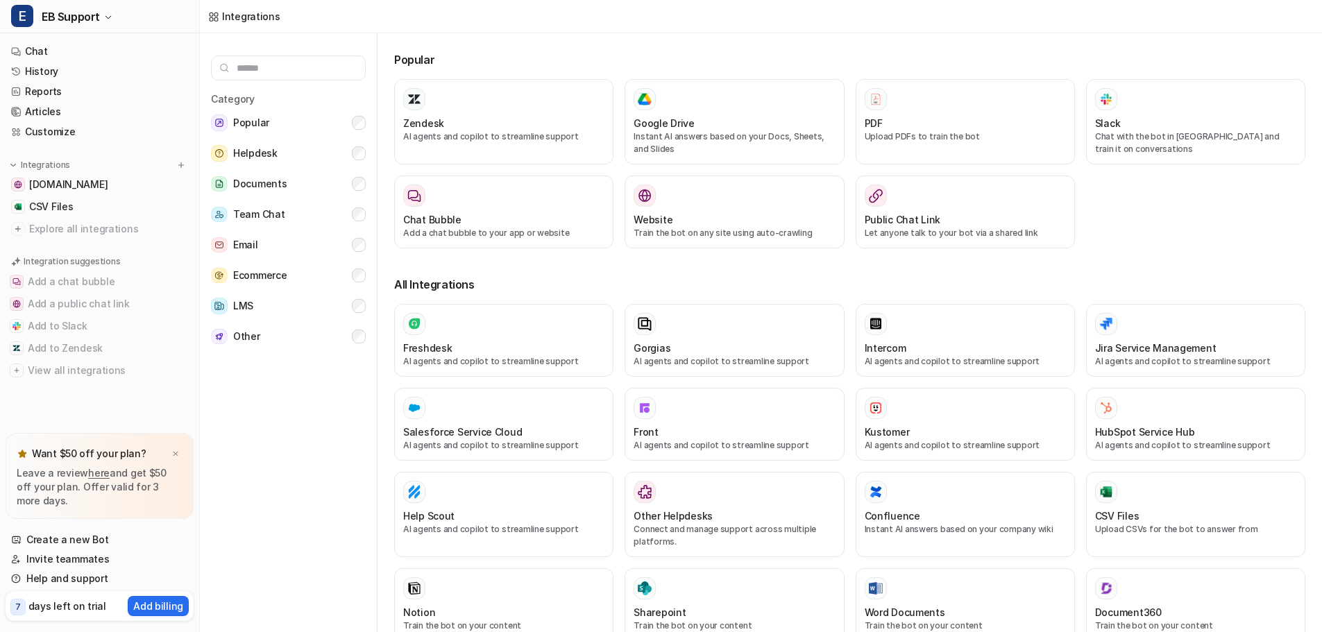 The height and width of the screenshot is (632, 1322). What do you see at coordinates (1108, 123) in the screenshot?
I see `h3: Slack` at bounding box center [1108, 123].